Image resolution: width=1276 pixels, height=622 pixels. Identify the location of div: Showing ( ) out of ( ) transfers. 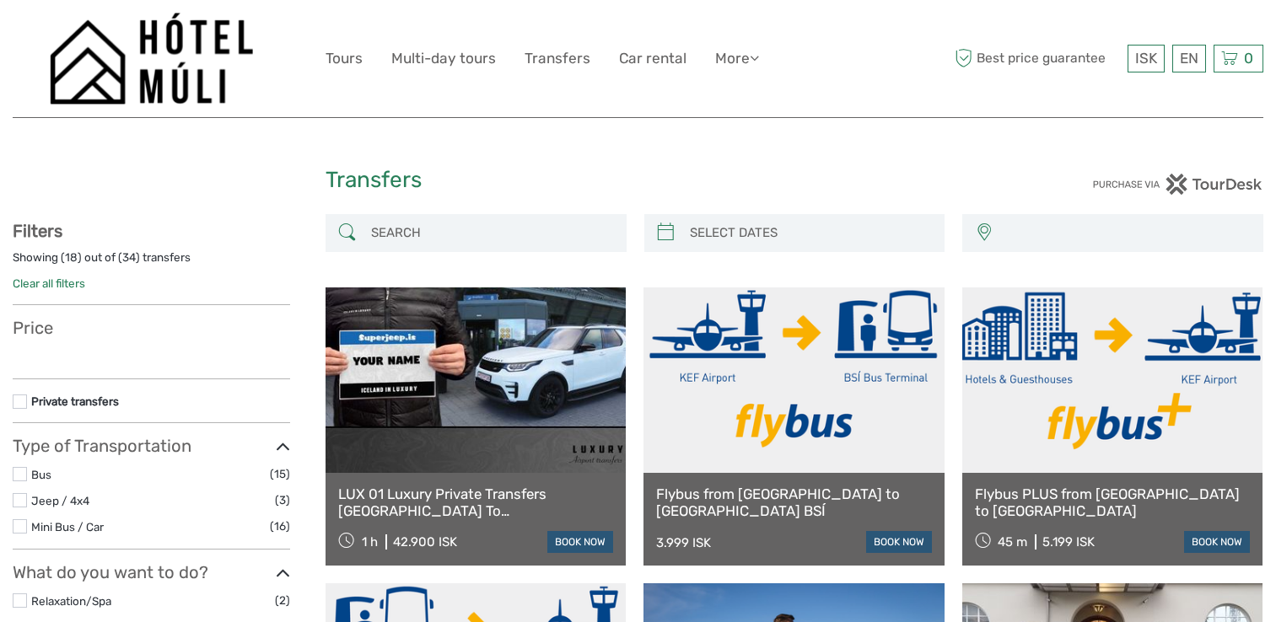
(151, 262).